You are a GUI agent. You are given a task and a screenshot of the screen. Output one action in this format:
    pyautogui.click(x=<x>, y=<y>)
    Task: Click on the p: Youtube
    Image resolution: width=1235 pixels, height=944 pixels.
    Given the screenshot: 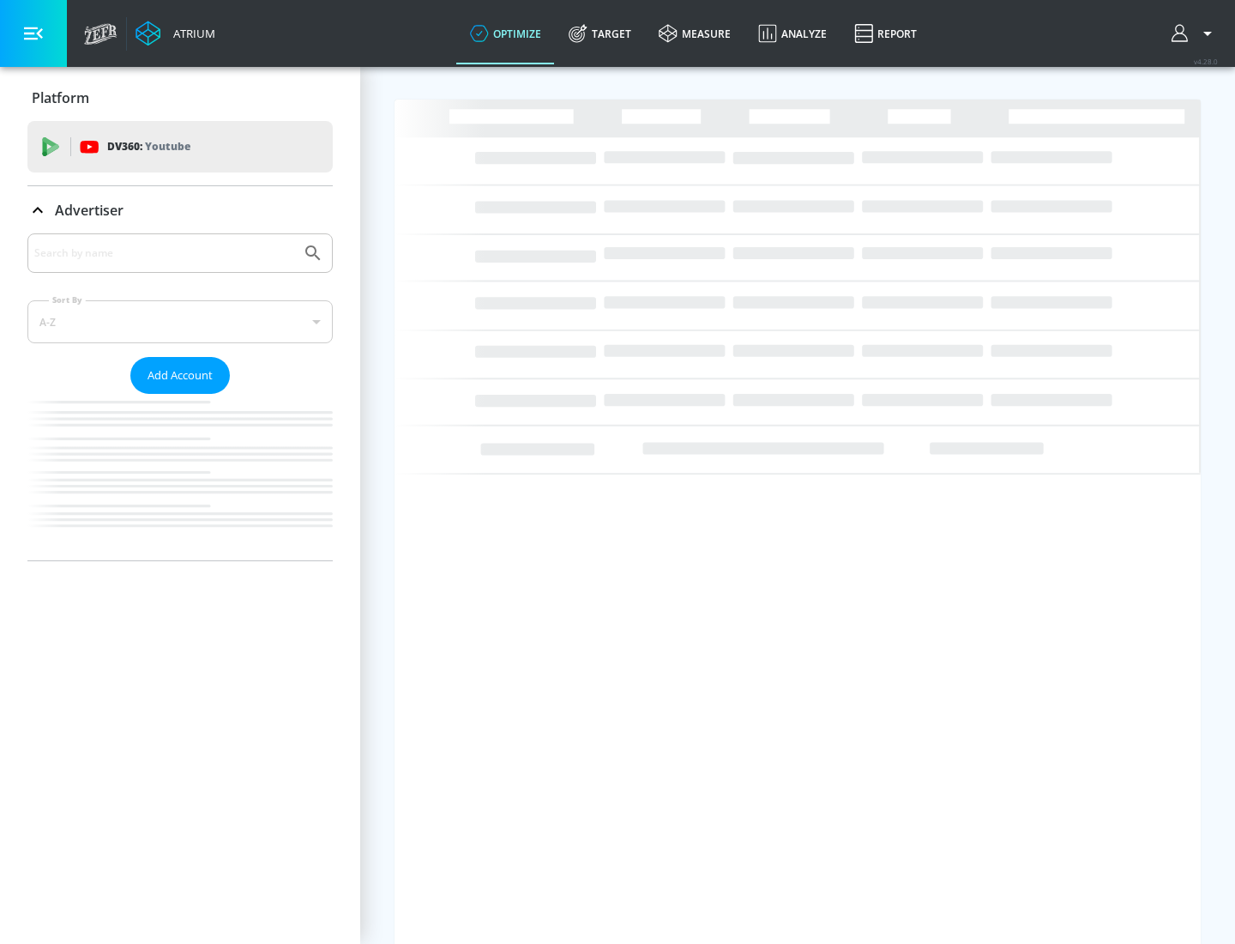 What is the action you would take?
    pyautogui.click(x=167, y=146)
    